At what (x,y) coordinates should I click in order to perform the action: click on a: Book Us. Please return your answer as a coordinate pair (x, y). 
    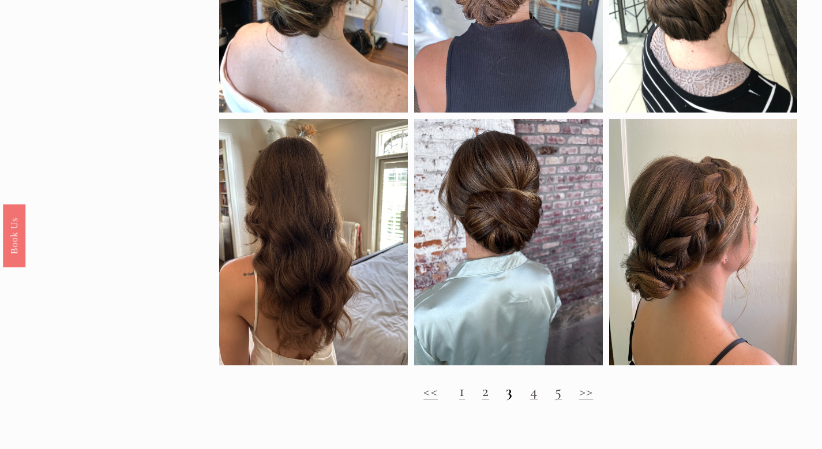
    Looking at the image, I should click on (14, 235).